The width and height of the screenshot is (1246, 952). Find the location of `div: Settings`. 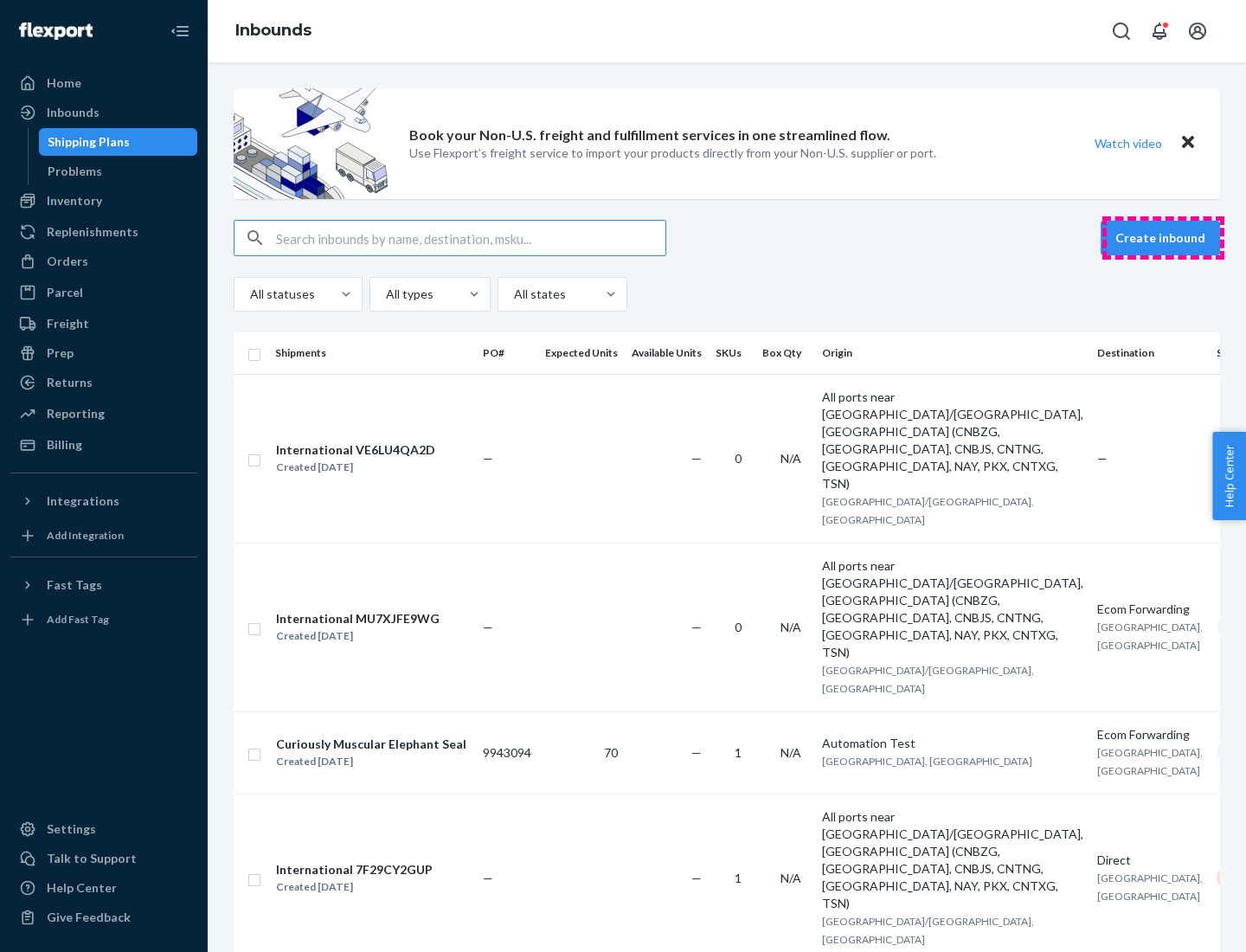

div: Settings is located at coordinates (71, 829).